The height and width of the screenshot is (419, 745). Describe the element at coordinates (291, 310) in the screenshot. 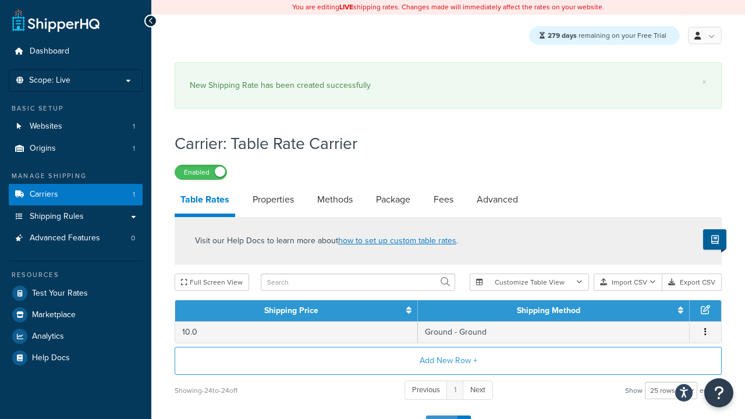

I see `a: Shipping Price` at that location.